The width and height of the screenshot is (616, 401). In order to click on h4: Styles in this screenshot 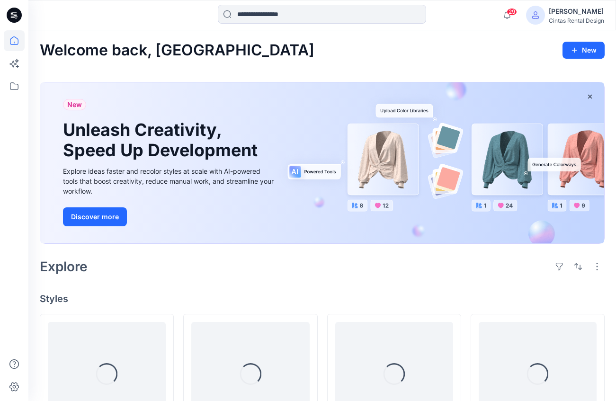, I will do `click(322, 299)`.